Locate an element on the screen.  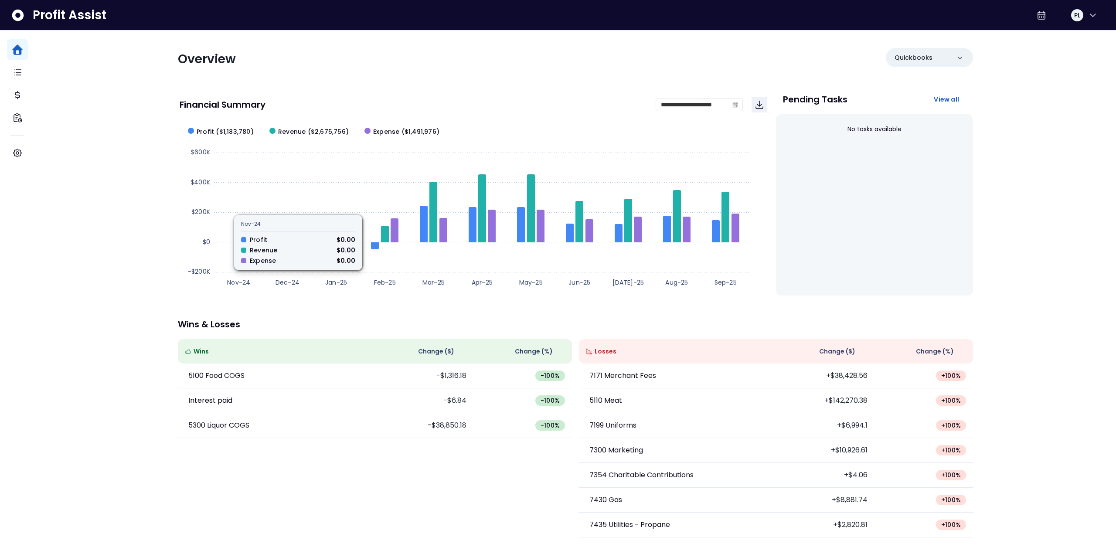
span: Profit ($1,183,780) is located at coordinates (225, 132).